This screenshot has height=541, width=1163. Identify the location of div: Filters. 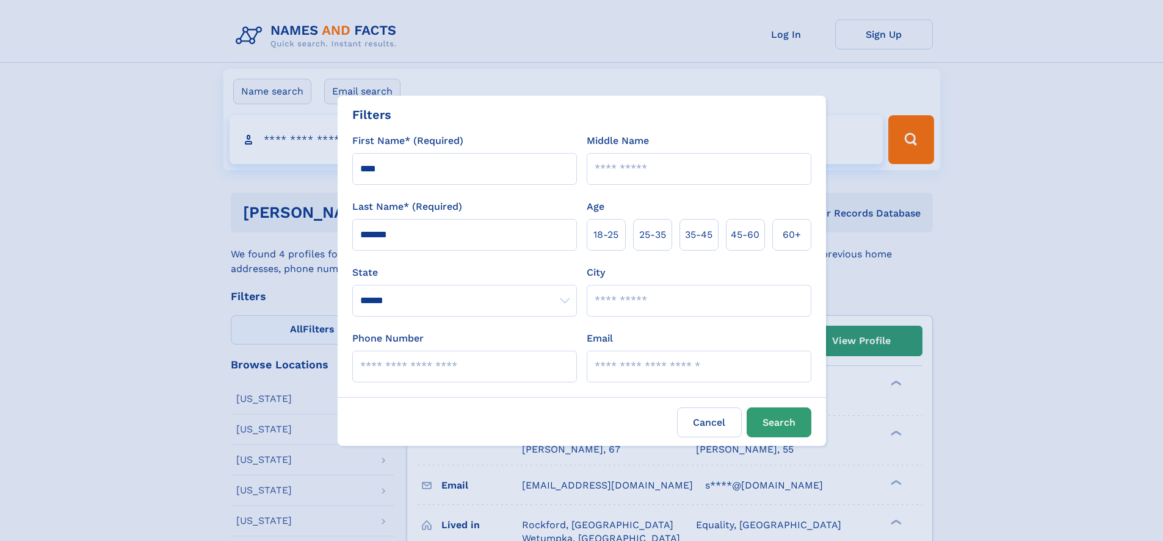
(372, 115).